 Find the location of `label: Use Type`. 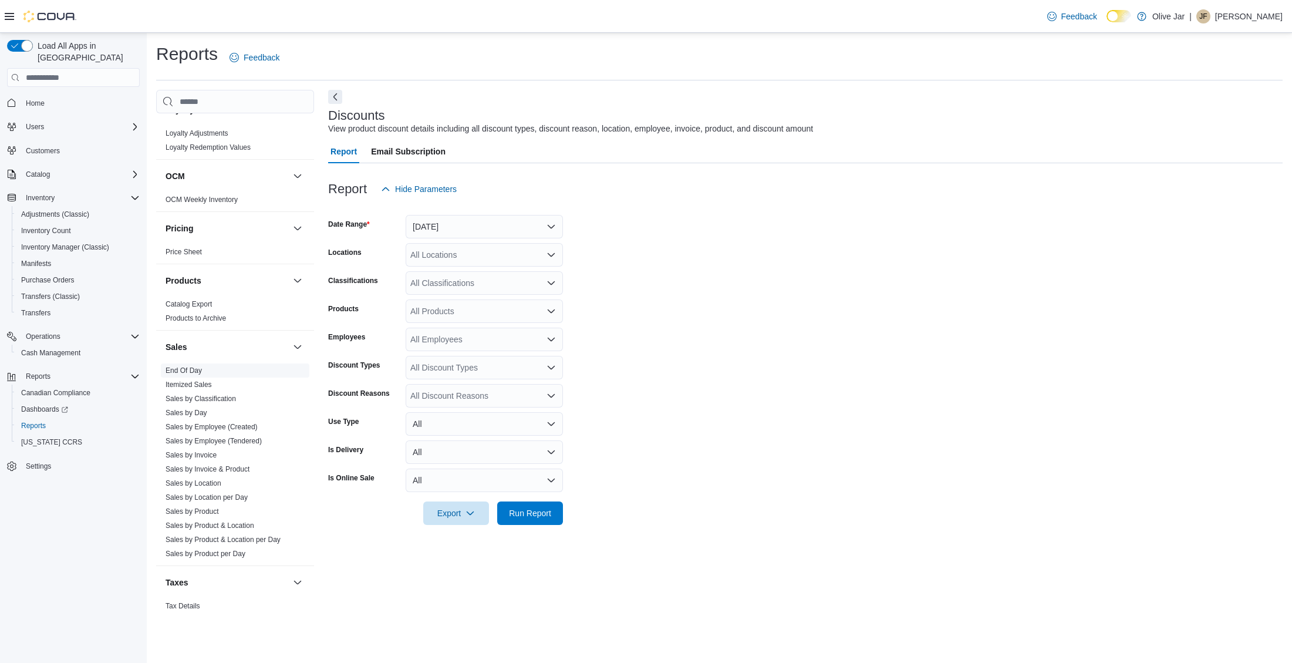

label: Use Type is located at coordinates (343, 421).